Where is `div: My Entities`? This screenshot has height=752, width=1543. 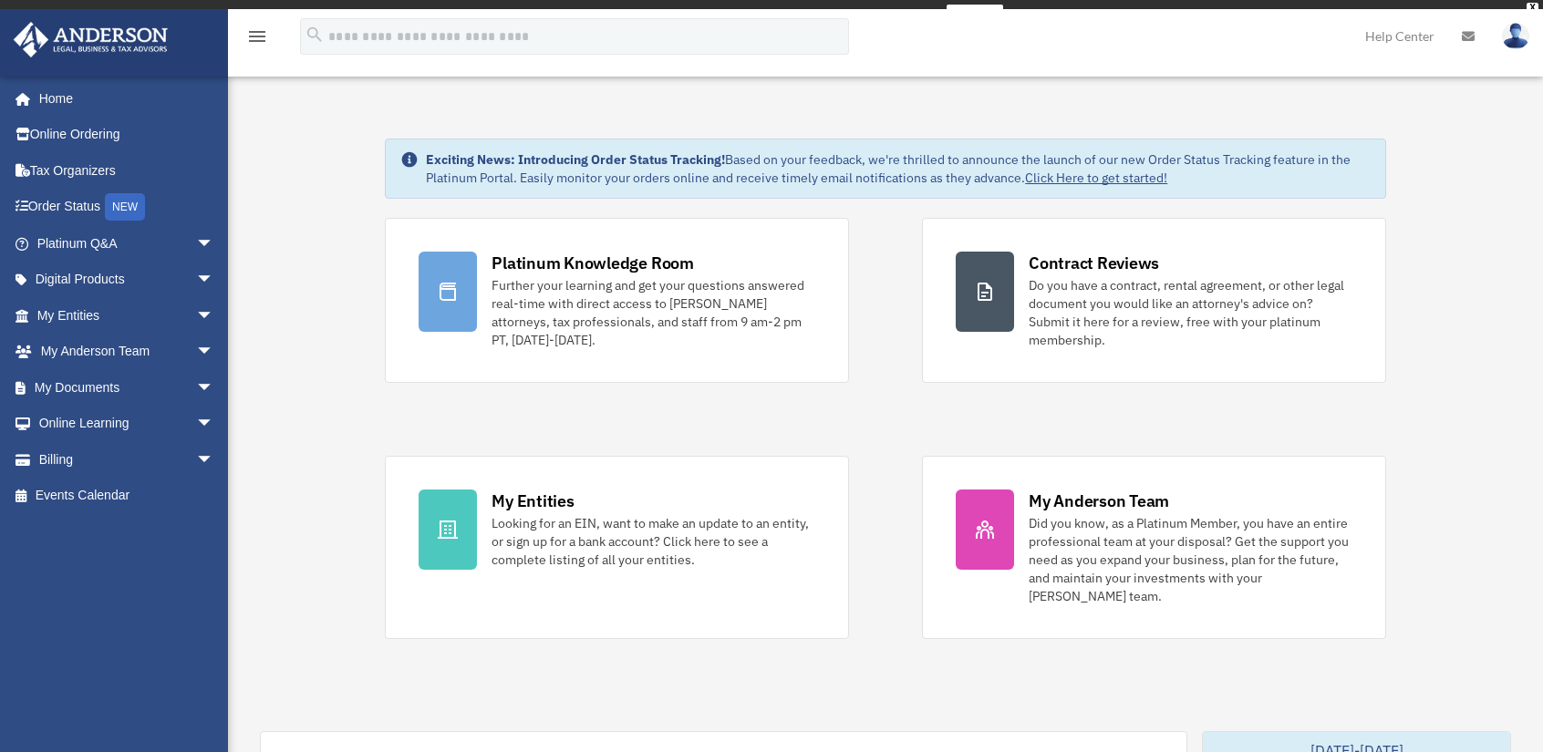
div: My Entities is located at coordinates (533, 501).